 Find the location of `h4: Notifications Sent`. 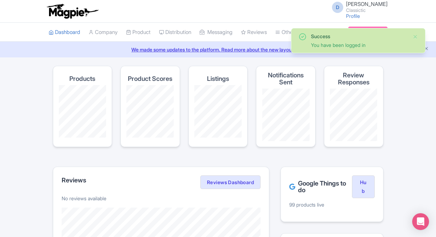

h4: Notifications Sent is located at coordinates (285, 79).